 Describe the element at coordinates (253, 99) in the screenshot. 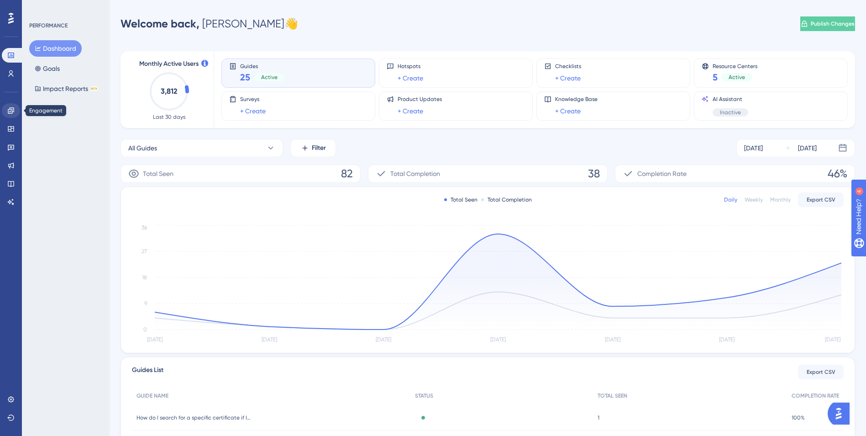

I see `span: Surveys` at that location.